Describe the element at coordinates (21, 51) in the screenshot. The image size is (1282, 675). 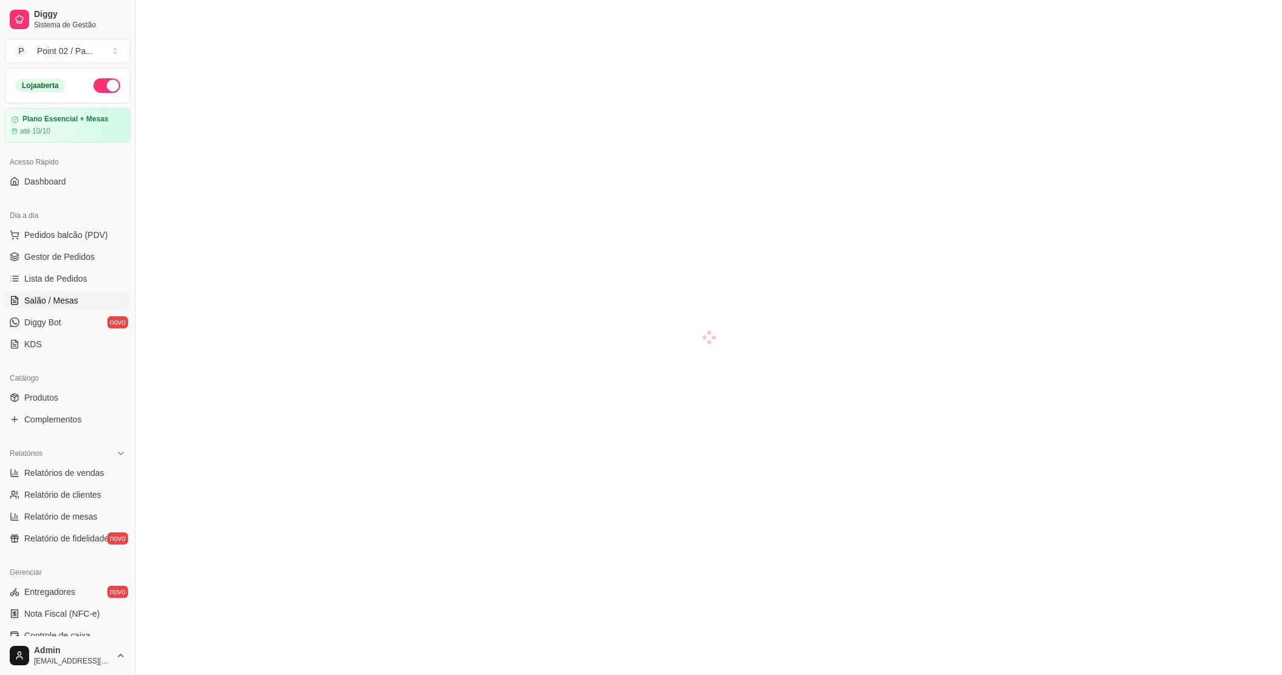
I see `span: P` at that location.